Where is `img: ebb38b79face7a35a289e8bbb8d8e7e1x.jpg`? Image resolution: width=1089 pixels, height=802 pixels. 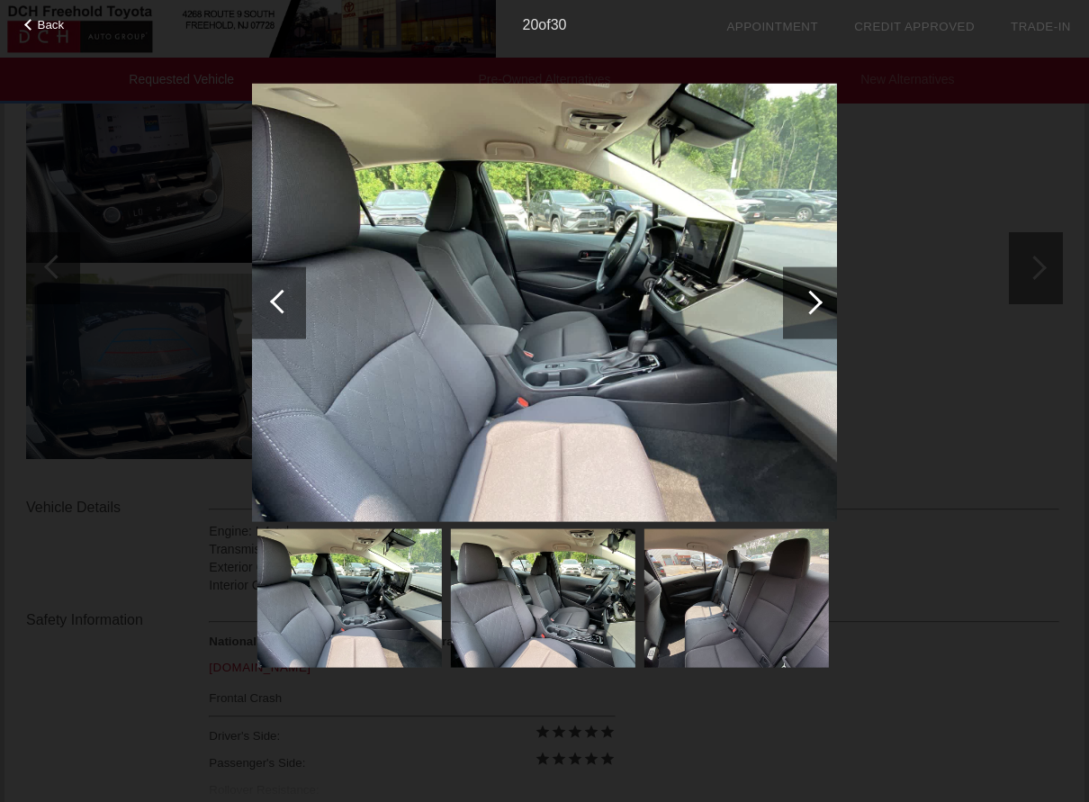 img: ebb38b79face7a35a289e8bbb8d8e7e1x.jpg is located at coordinates (543, 599).